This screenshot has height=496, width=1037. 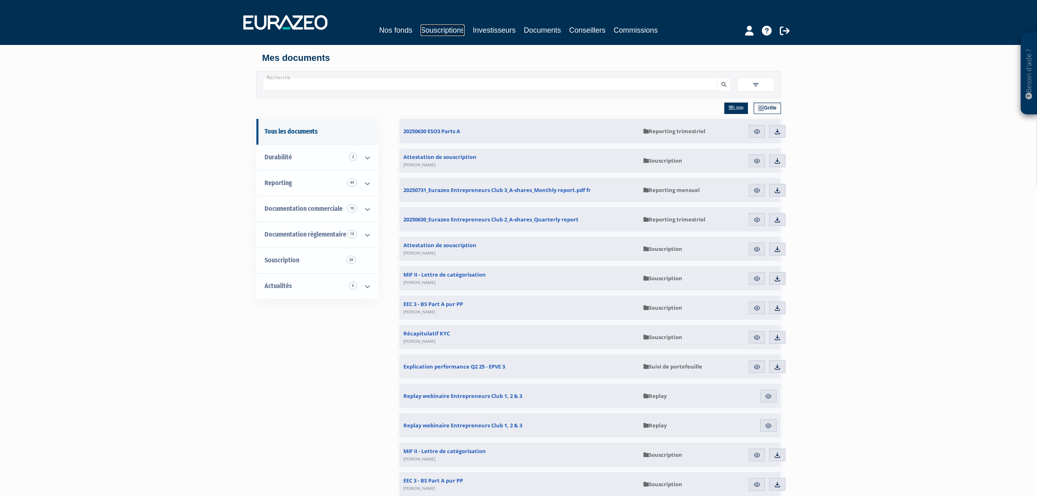 I want to click on a: Reporting 49, so click(x=317, y=183).